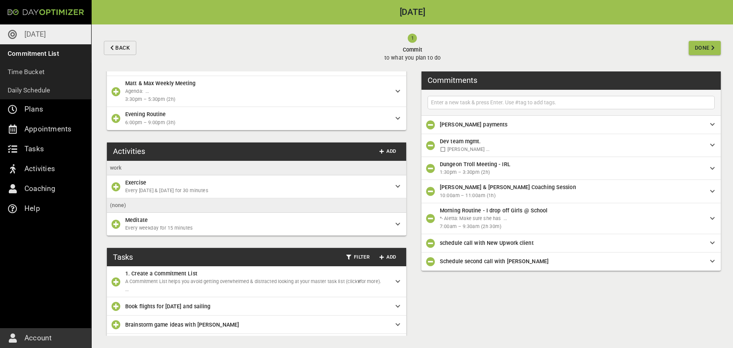 This screenshot has height=348, width=733. What do you see at coordinates (34, 149) in the screenshot?
I see `p: Tasks` at bounding box center [34, 149].